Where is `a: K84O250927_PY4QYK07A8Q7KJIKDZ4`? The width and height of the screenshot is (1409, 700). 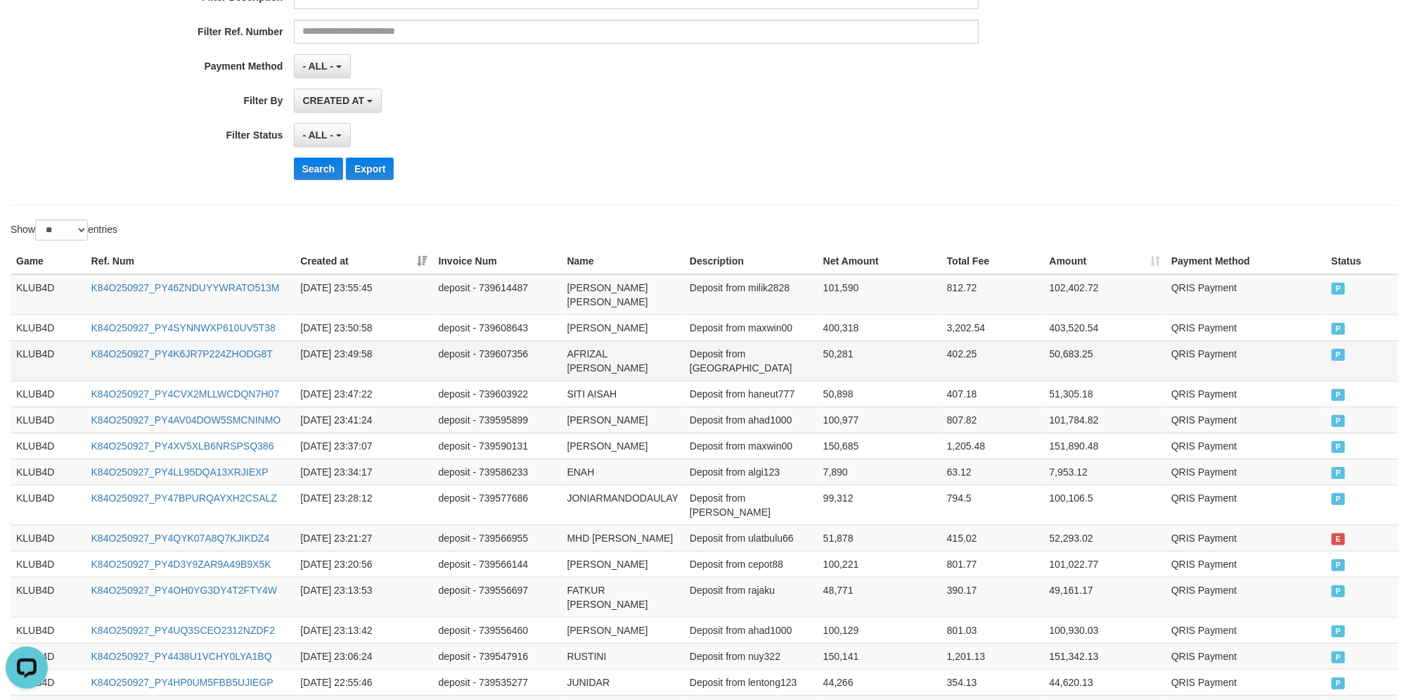 a: K84O250927_PY4QYK07A8Q7KJIKDZ4 is located at coordinates (181, 538).